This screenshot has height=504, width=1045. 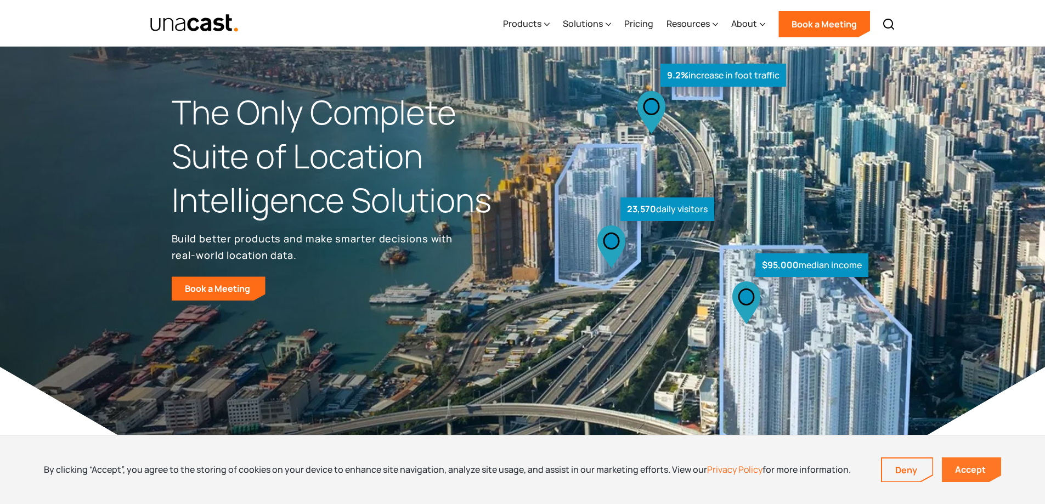 What do you see at coordinates (812, 265) in the screenshot?
I see `div: median income` at bounding box center [812, 265].